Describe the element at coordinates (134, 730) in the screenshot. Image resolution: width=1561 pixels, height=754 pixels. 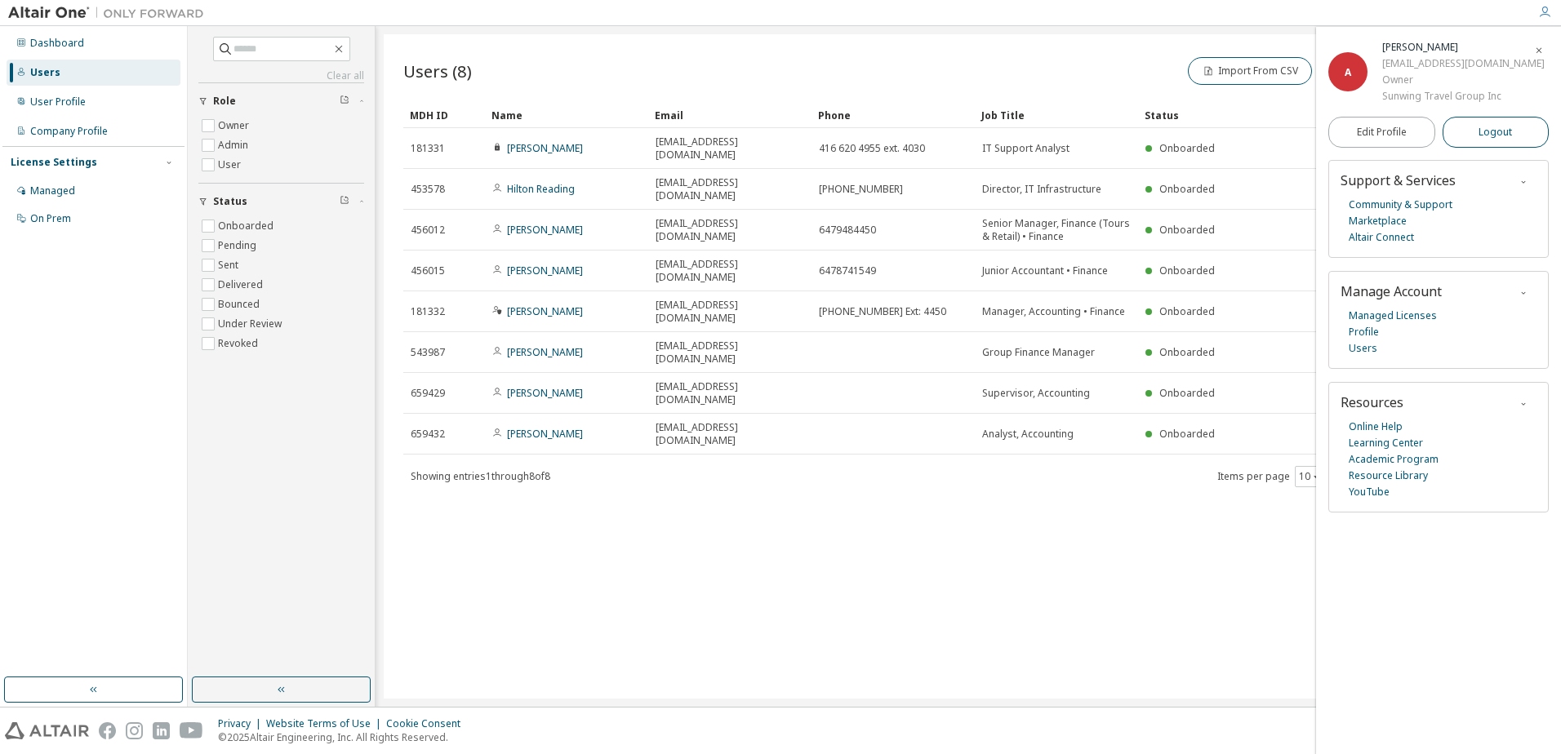
I see `img: instagram.svg` at that location.